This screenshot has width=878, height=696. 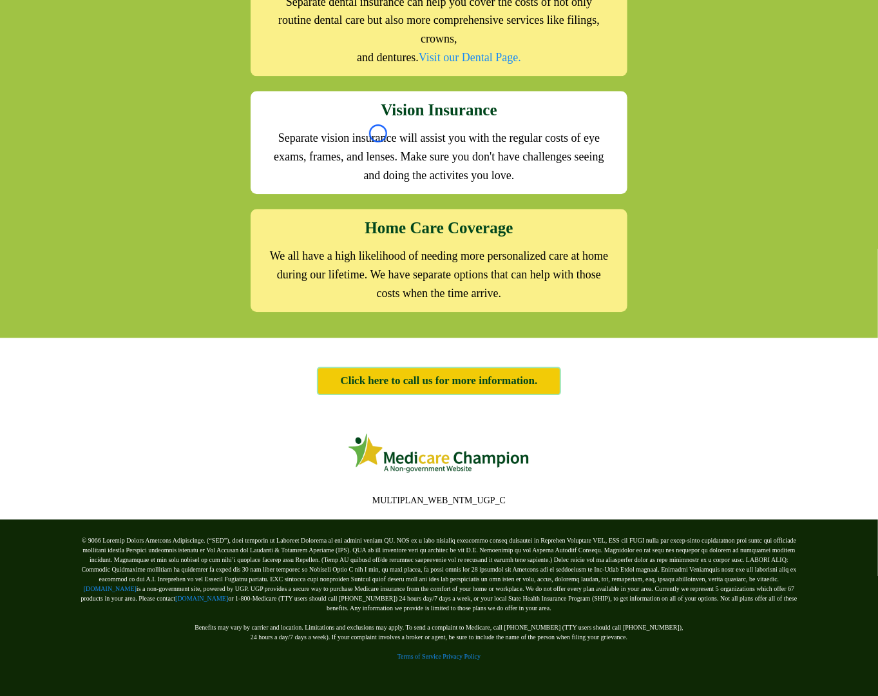 I want to click on p: 24 hours a day/7 days a week). If your complaint involves a broker or agent, be sure to include t..., so click(x=439, y=637).